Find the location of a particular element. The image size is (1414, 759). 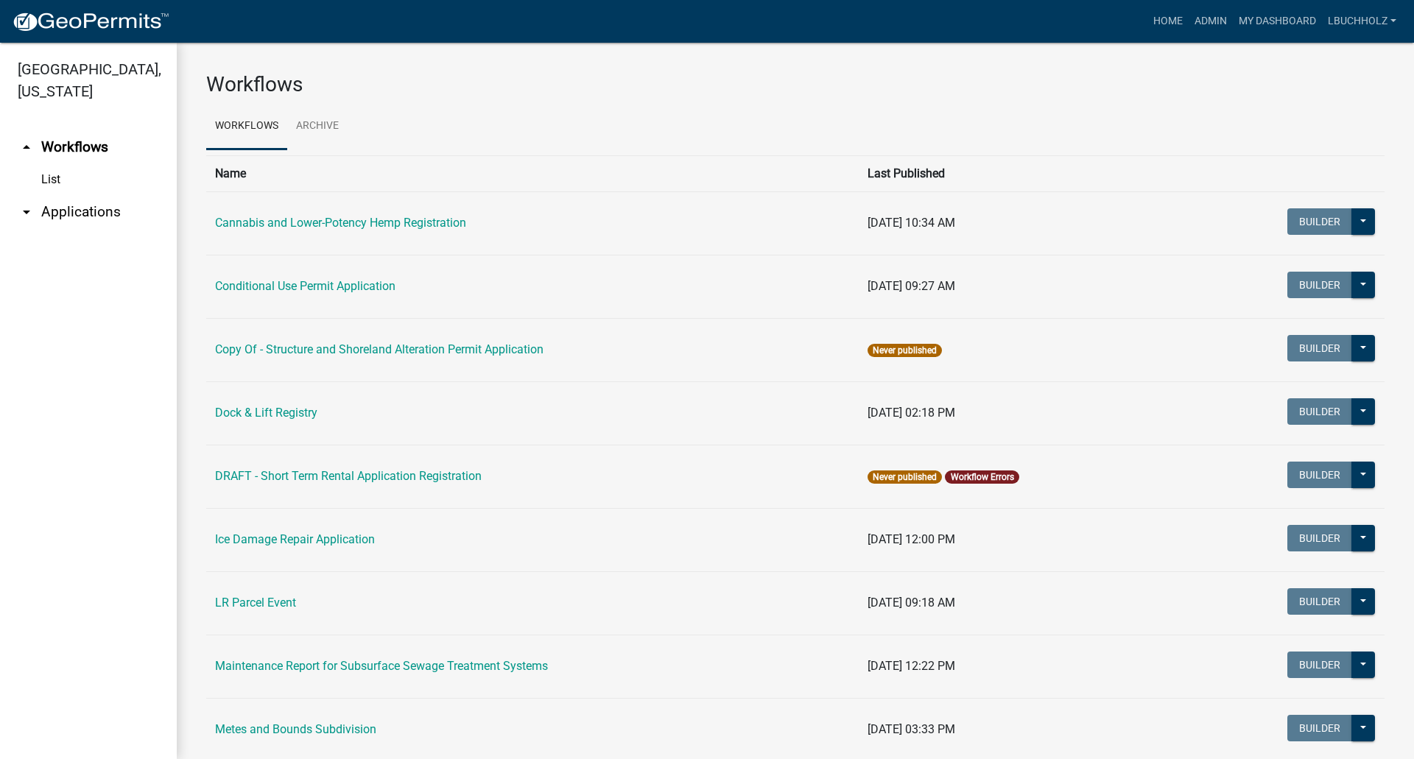

i: arrow_drop_down is located at coordinates (27, 212).